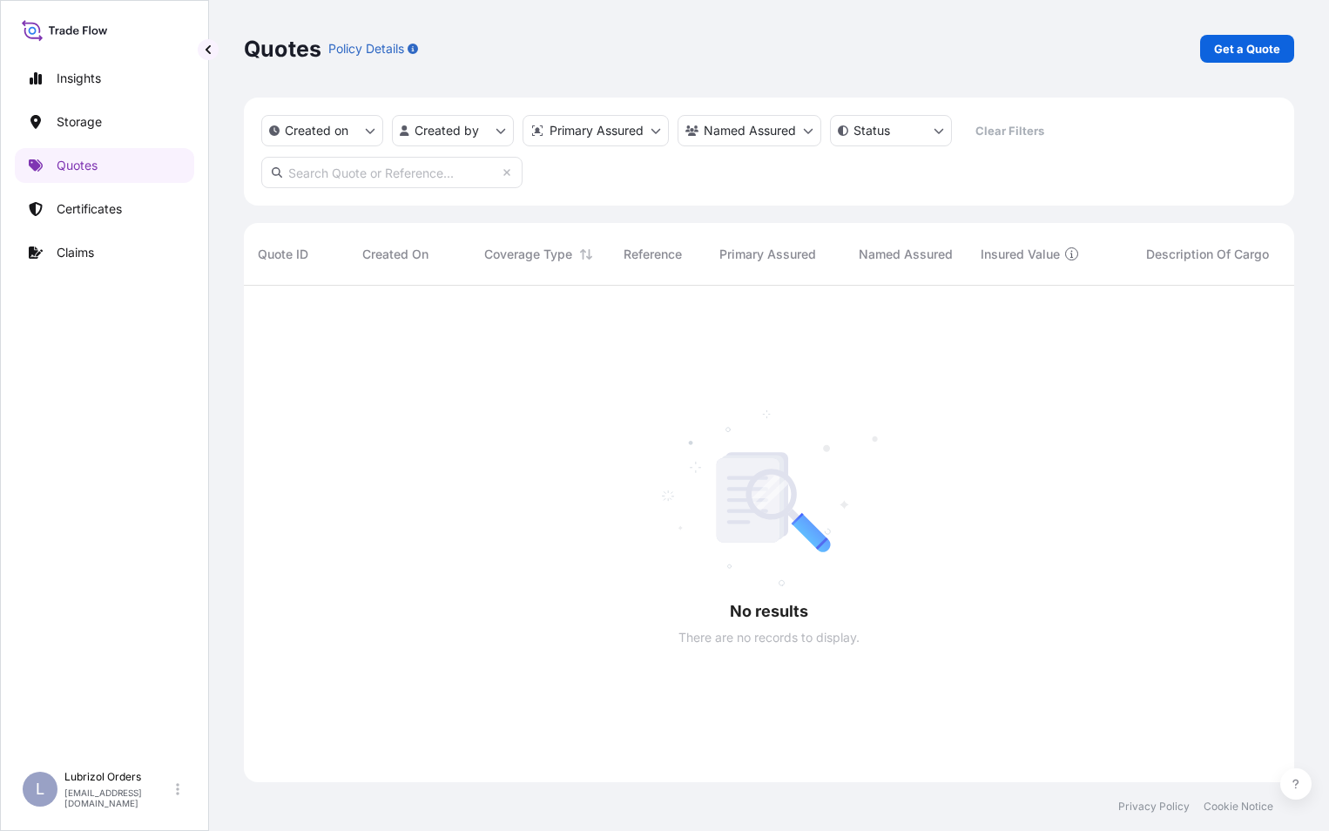 The width and height of the screenshot is (1329, 831). Describe the element at coordinates (906, 254) in the screenshot. I see `span: Named Assured` at that location.